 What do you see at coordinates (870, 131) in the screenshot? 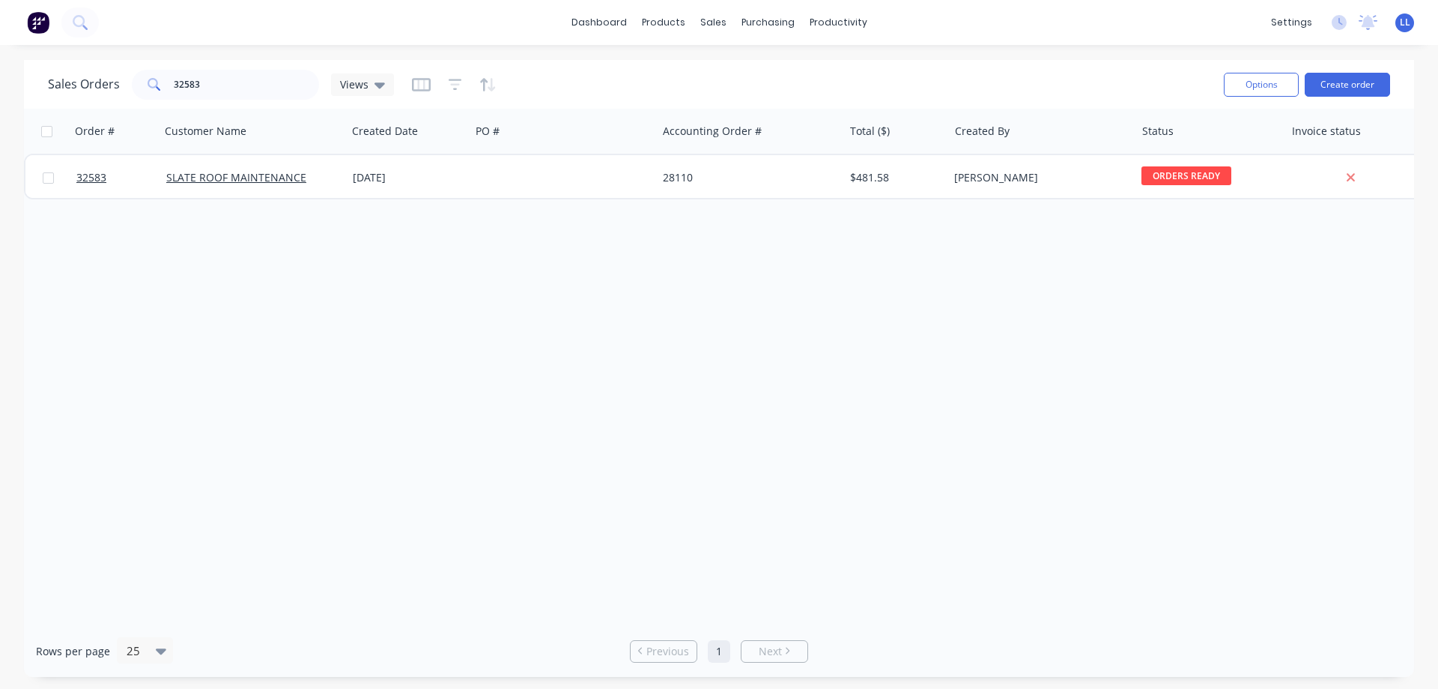
I see `div: Total ($)` at bounding box center [870, 131].